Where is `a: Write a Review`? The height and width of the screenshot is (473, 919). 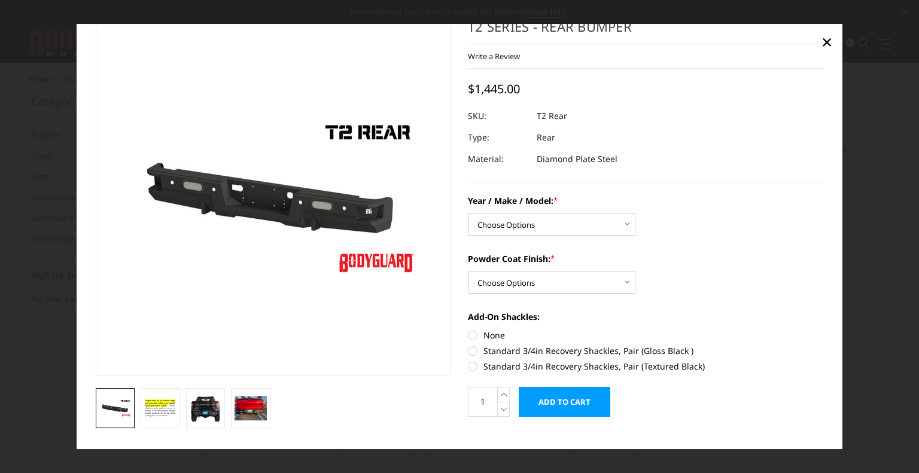 a: Write a Review is located at coordinates (494, 56).